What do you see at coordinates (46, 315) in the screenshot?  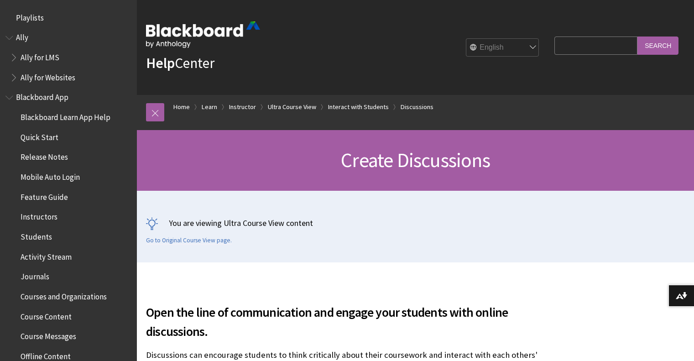 I see `span: Course Content` at bounding box center [46, 315].